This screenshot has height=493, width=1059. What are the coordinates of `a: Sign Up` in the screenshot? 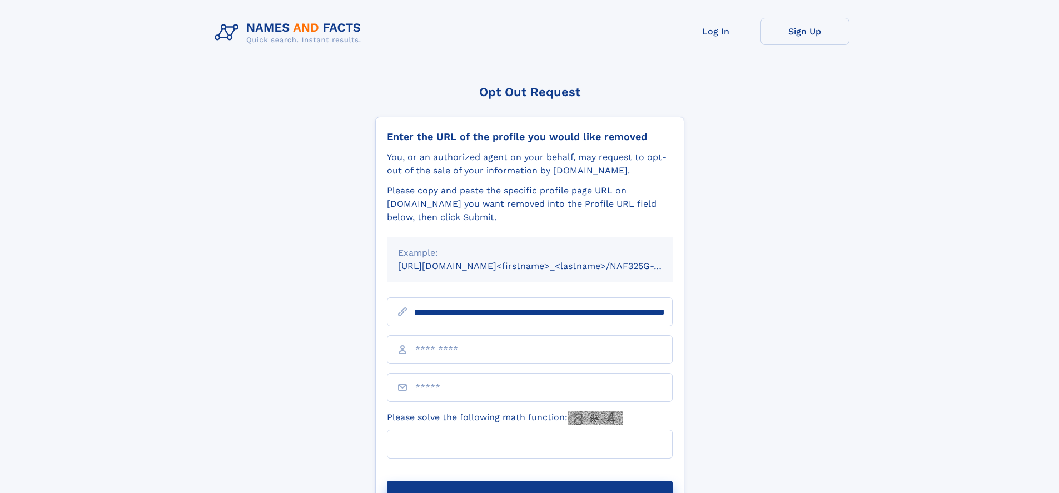 It's located at (805, 31).